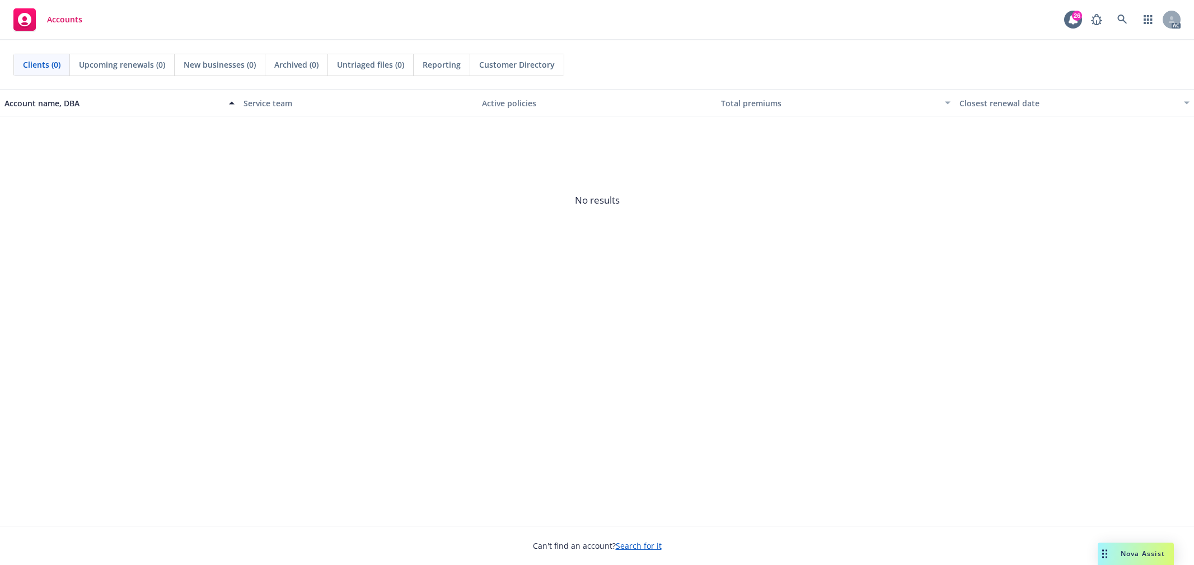 The width and height of the screenshot is (1194, 565). I want to click on div: Active policies, so click(596, 103).